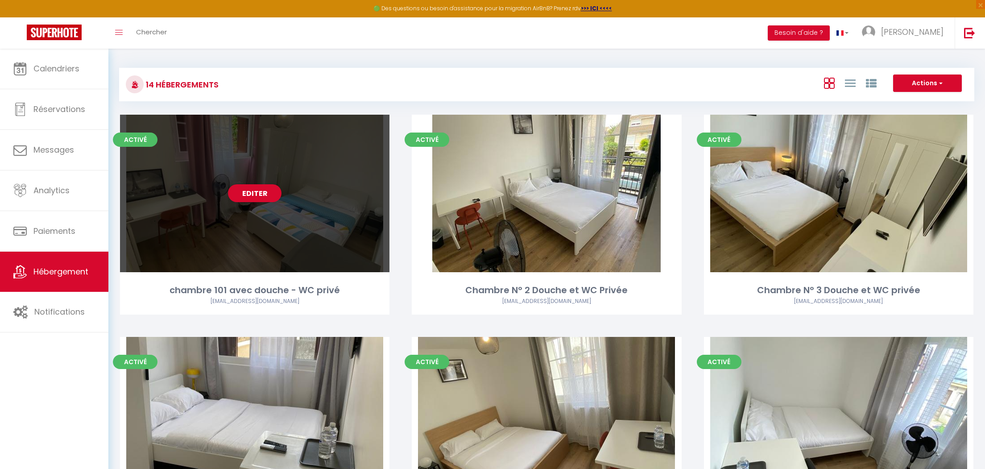  What do you see at coordinates (61, 271) in the screenshot?
I see `span: Hébergement` at bounding box center [61, 271].